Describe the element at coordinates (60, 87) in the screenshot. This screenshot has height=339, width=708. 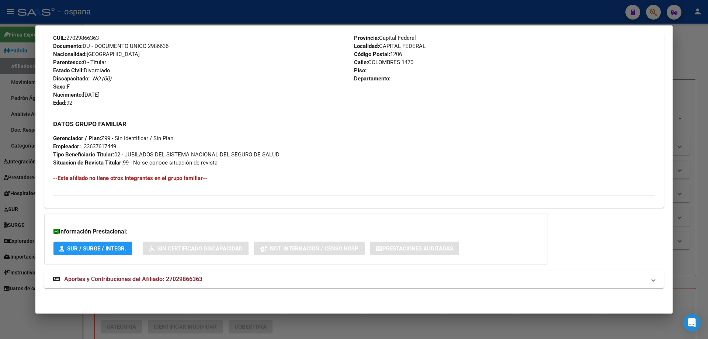
I see `strong: Sexo:` at that location.